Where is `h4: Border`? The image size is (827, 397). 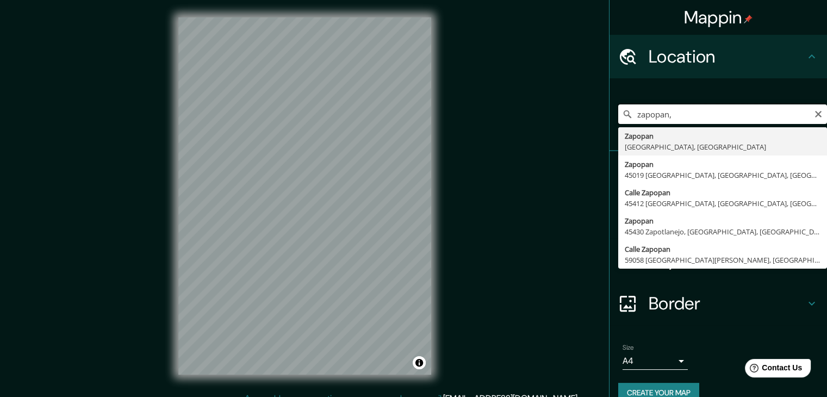
h4: Border is located at coordinates (727, 304).